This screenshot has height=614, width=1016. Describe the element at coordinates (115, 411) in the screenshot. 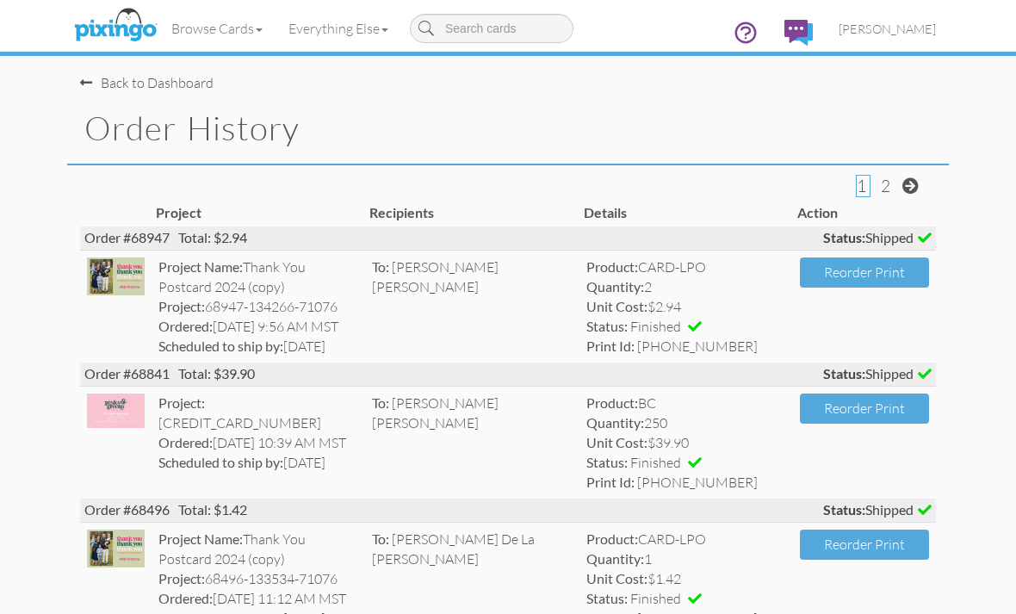

I see `img: 134048-1-1753291943707-eeb4cdaa2cd138e3-qa.jpg` at that location.